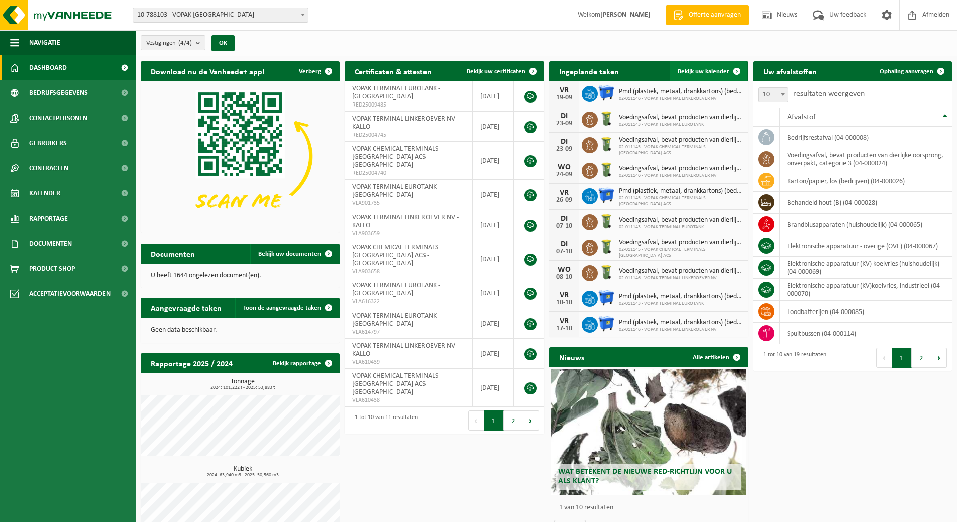  Describe the element at coordinates (169, 43) in the screenshot. I see `span: Vestigingen` at that location.